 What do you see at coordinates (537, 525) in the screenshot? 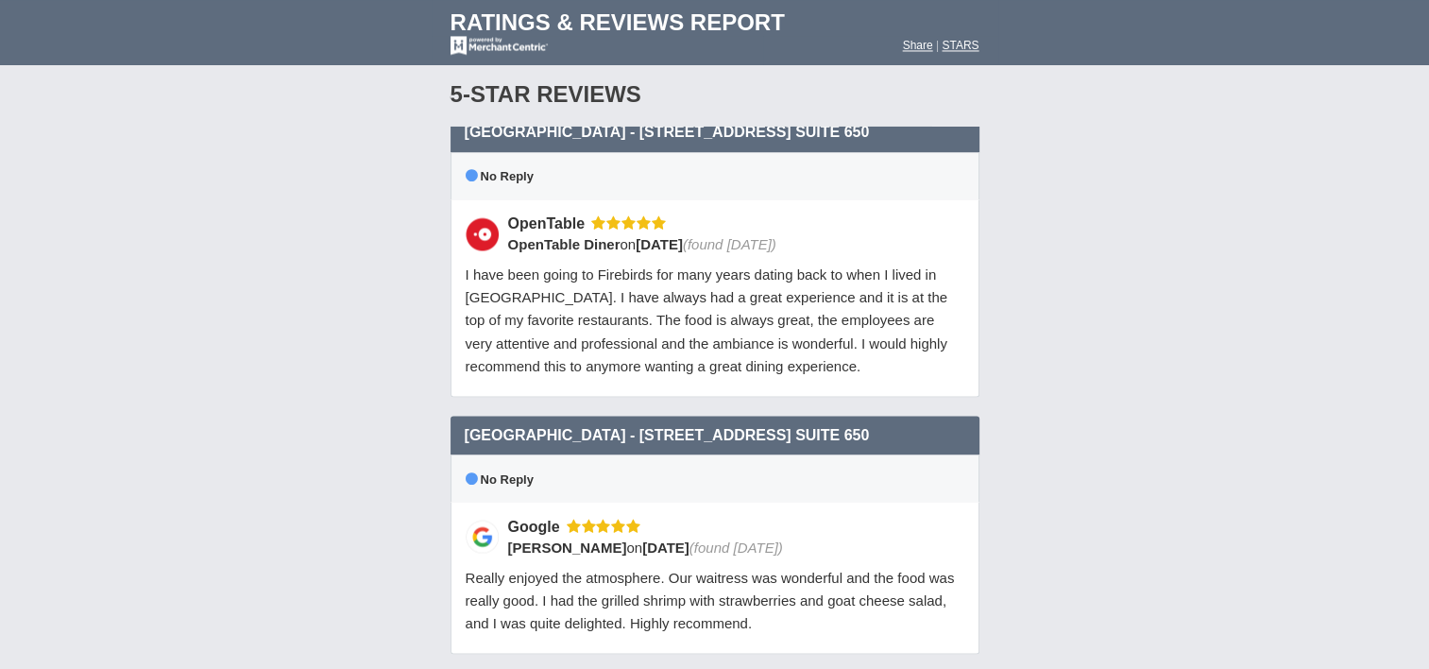
I see `div: Google` at bounding box center [537, 525].